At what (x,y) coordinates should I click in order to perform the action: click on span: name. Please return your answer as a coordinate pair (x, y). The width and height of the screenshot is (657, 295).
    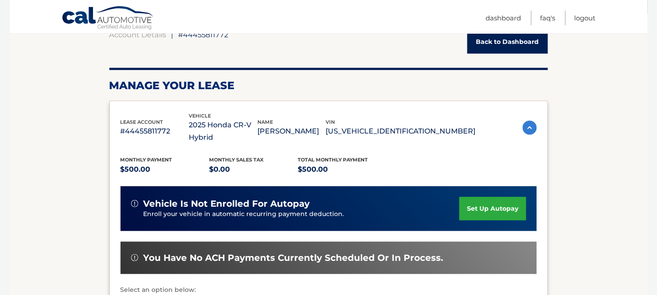
    Looking at the image, I should click on (265, 122).